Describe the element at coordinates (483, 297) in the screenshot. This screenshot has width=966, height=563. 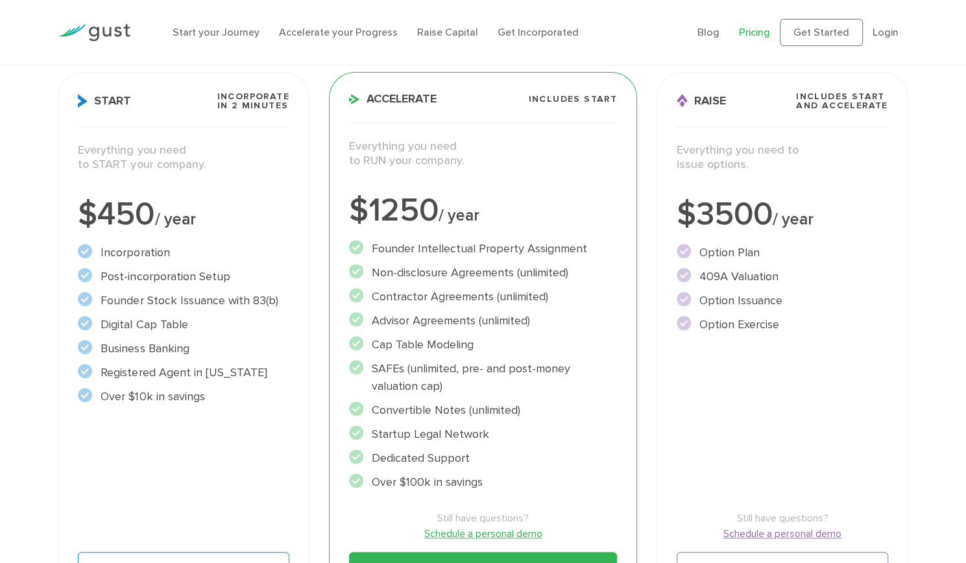
I see `li: Contractor Agreements (unlimited)` at that location.